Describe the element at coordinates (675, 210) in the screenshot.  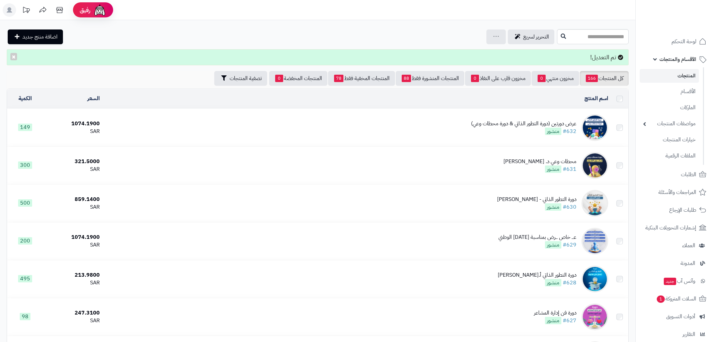
I see `a: طلبات الإرجاع` at that location.